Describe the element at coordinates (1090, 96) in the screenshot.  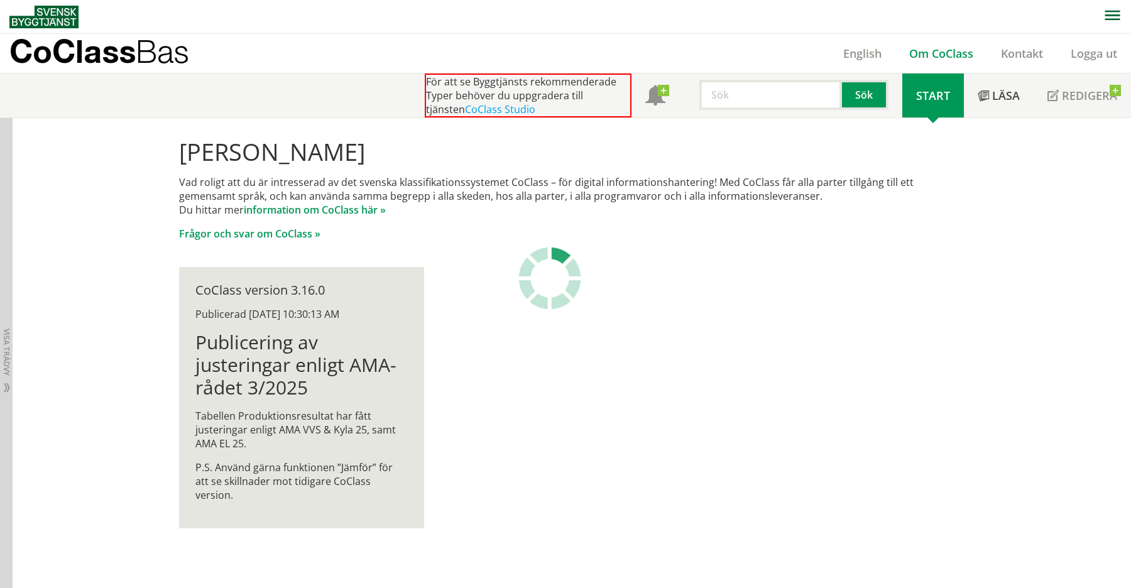
I see `span: Redigera` at that location.